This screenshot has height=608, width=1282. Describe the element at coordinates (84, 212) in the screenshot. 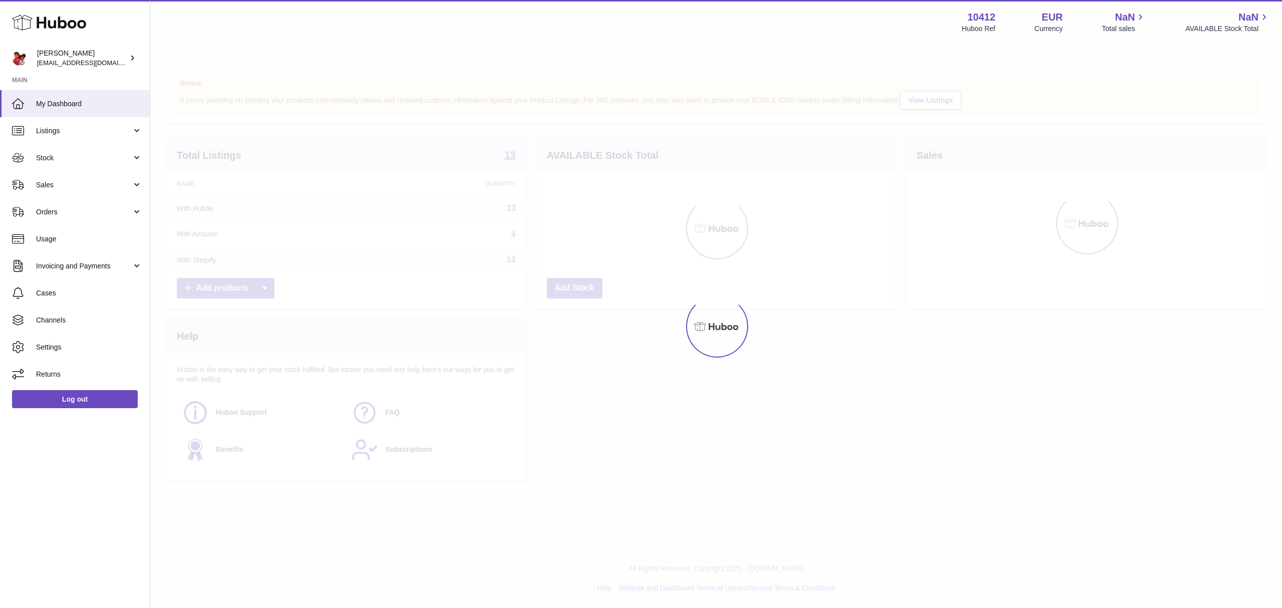

I see `span: Orders` at that location.